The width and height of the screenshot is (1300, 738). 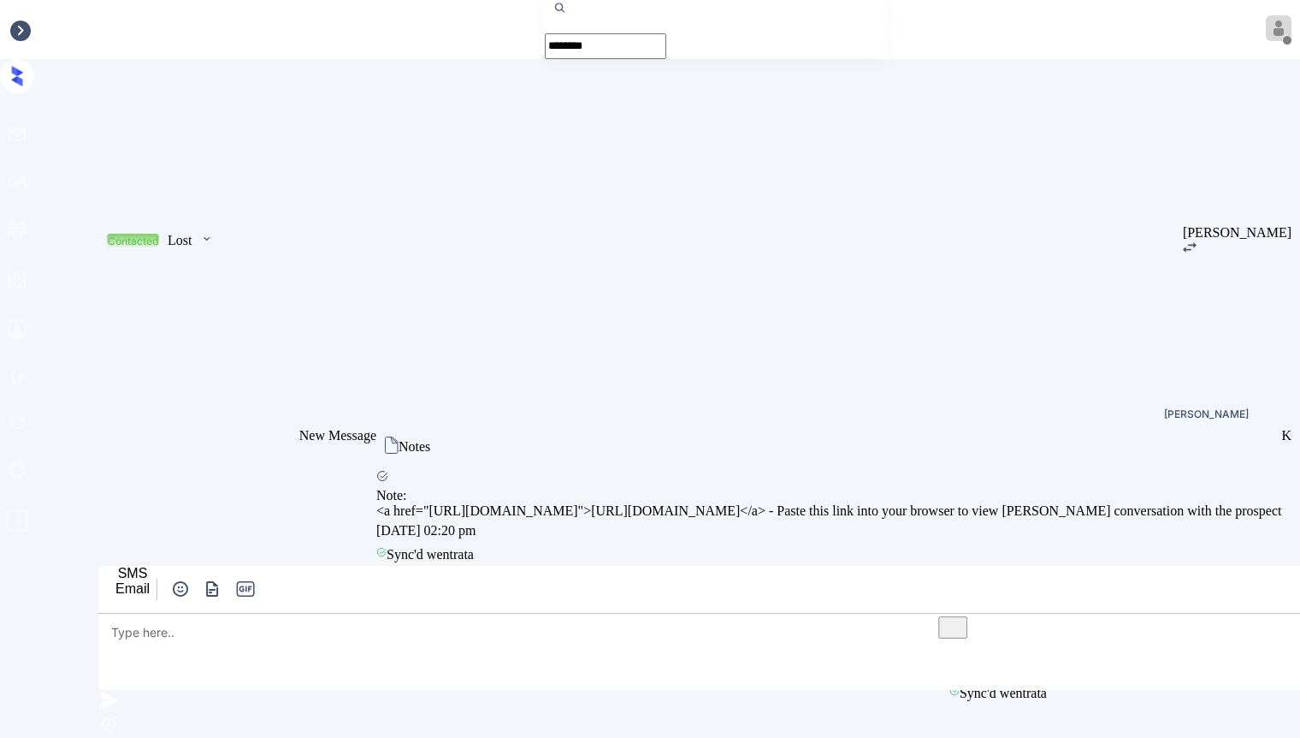 What do you see at coordinates (133, 573) in the screenshot?
I see `div: SMS` at bounding box center [133, 573].